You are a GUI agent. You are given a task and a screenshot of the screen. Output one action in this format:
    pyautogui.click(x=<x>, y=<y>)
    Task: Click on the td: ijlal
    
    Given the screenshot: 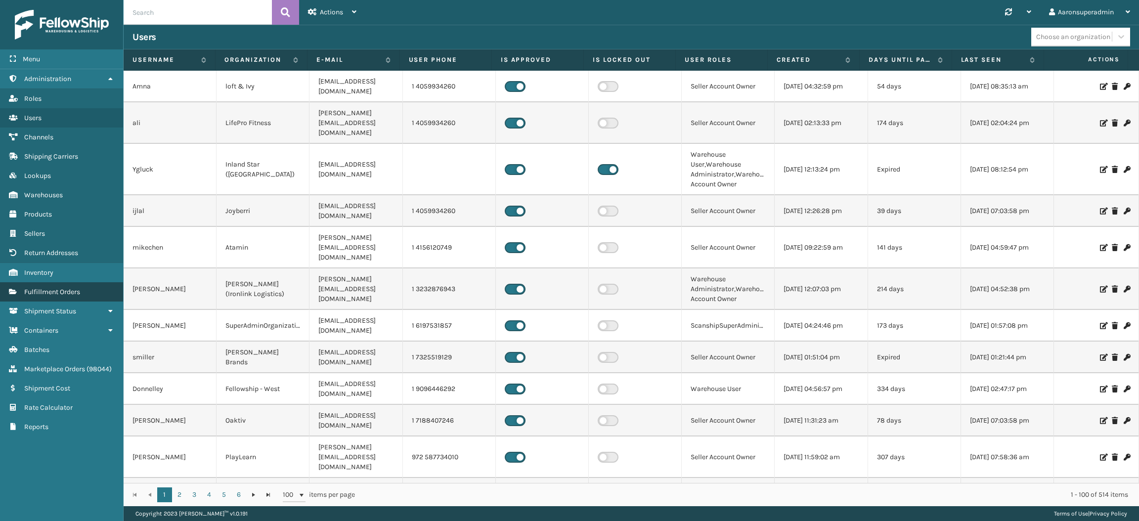 What is the action you would take?
    pyautogui.click(x=170, y=211)
    